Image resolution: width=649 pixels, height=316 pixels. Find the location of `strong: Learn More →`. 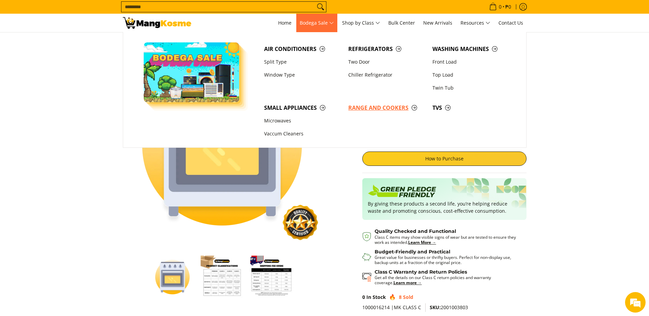

strong: Learn More → is located at coordinates (422, 242).